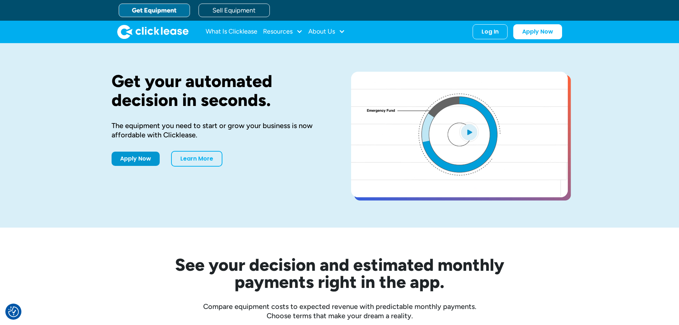 The width and height of the screenshot is (679, 325). I want to click on img: Revisit consent button, so click(14, 312).